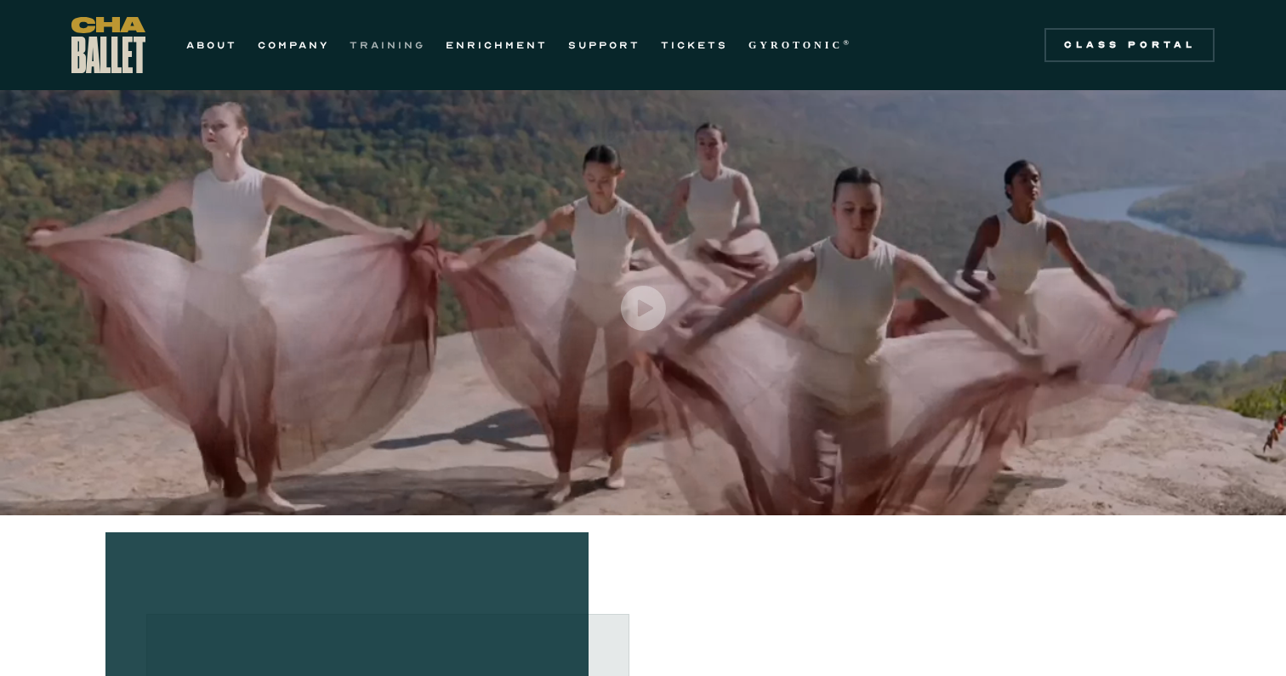 Image resolution: width=1286 pixels, height=676 pixels. Describe the element at coordinates (387, 45) in the screenshot. I see `a: TRAINING` at that location.